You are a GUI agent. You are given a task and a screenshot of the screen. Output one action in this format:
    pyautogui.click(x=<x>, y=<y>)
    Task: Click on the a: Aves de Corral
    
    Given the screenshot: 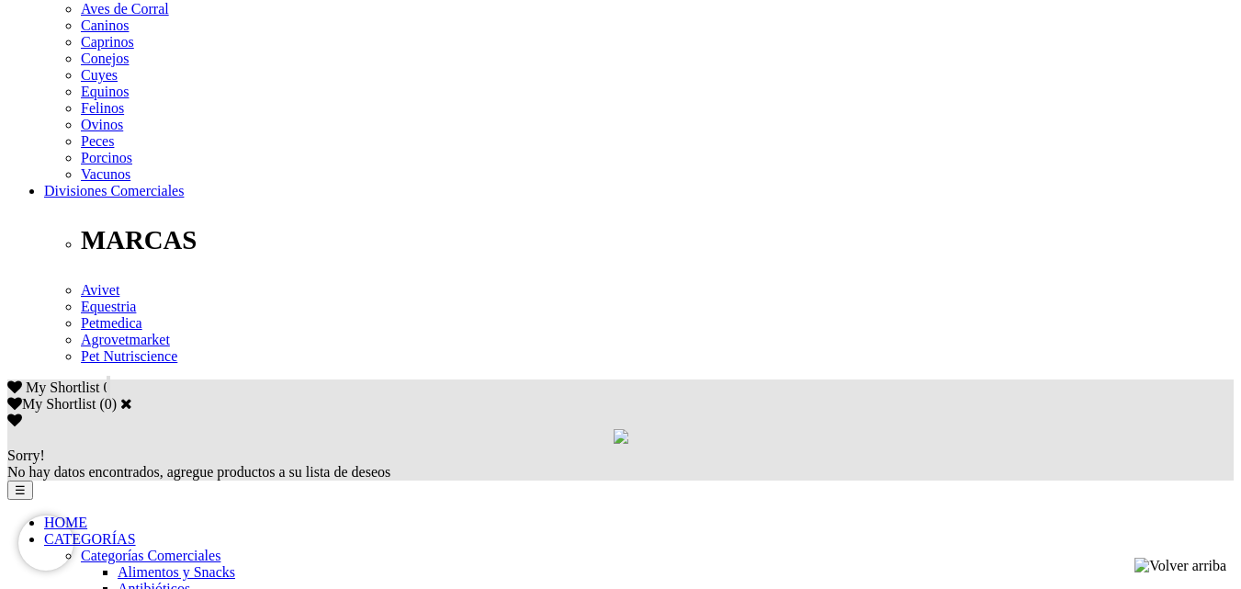 What is the action you would take?
    pyautogui.click(x=125, y=8)
    